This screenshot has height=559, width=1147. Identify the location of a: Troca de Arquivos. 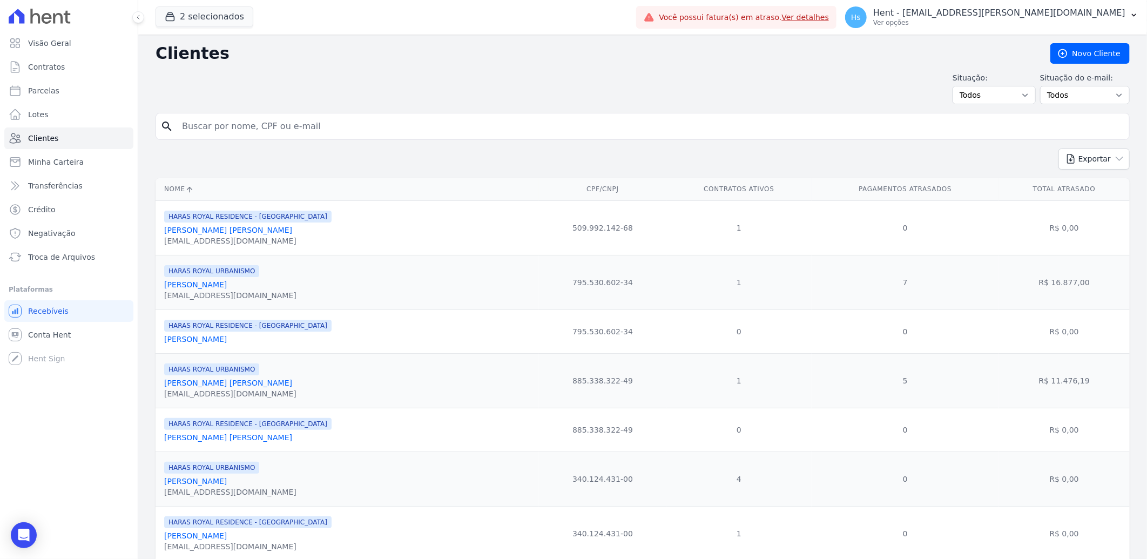
(69, 257).